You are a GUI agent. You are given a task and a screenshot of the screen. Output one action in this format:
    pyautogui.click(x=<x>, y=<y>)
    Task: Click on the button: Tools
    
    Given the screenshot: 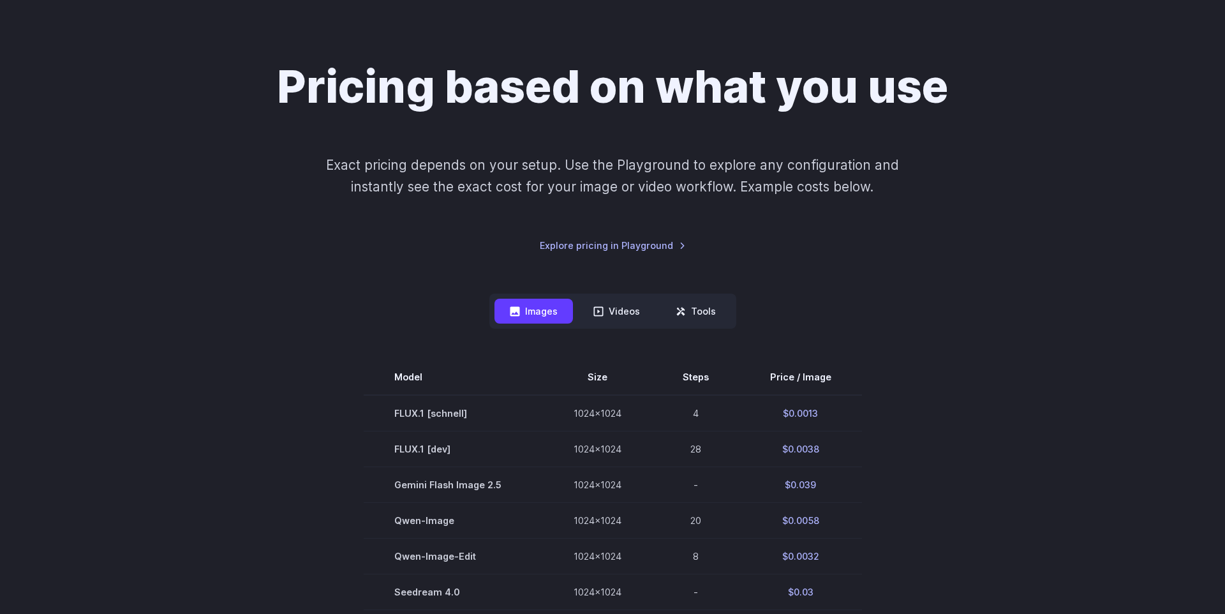 What is the action you would take?
    pyautogui.click(x=696, y=311)
    